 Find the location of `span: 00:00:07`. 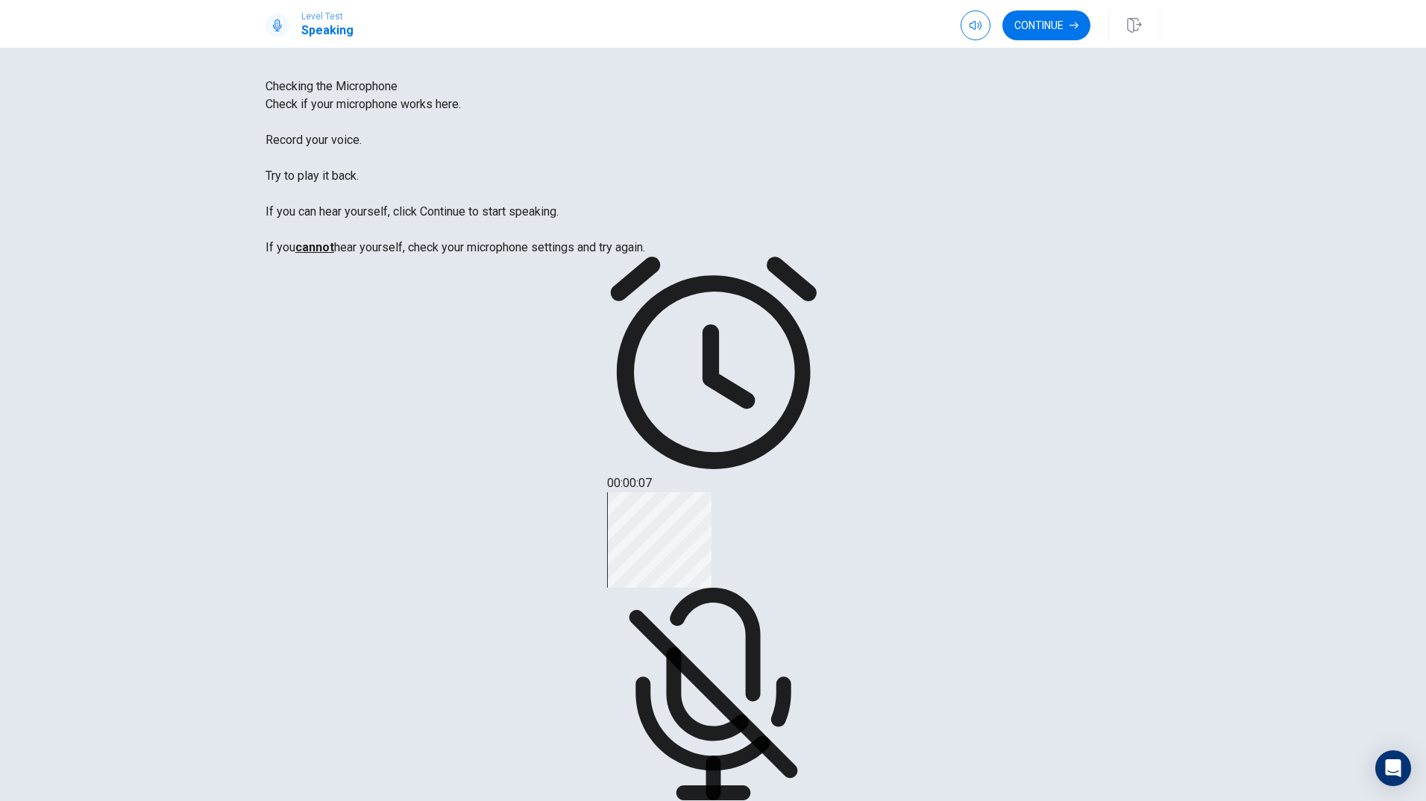

span: 00:00:07 is located at coordinates (629, 482).